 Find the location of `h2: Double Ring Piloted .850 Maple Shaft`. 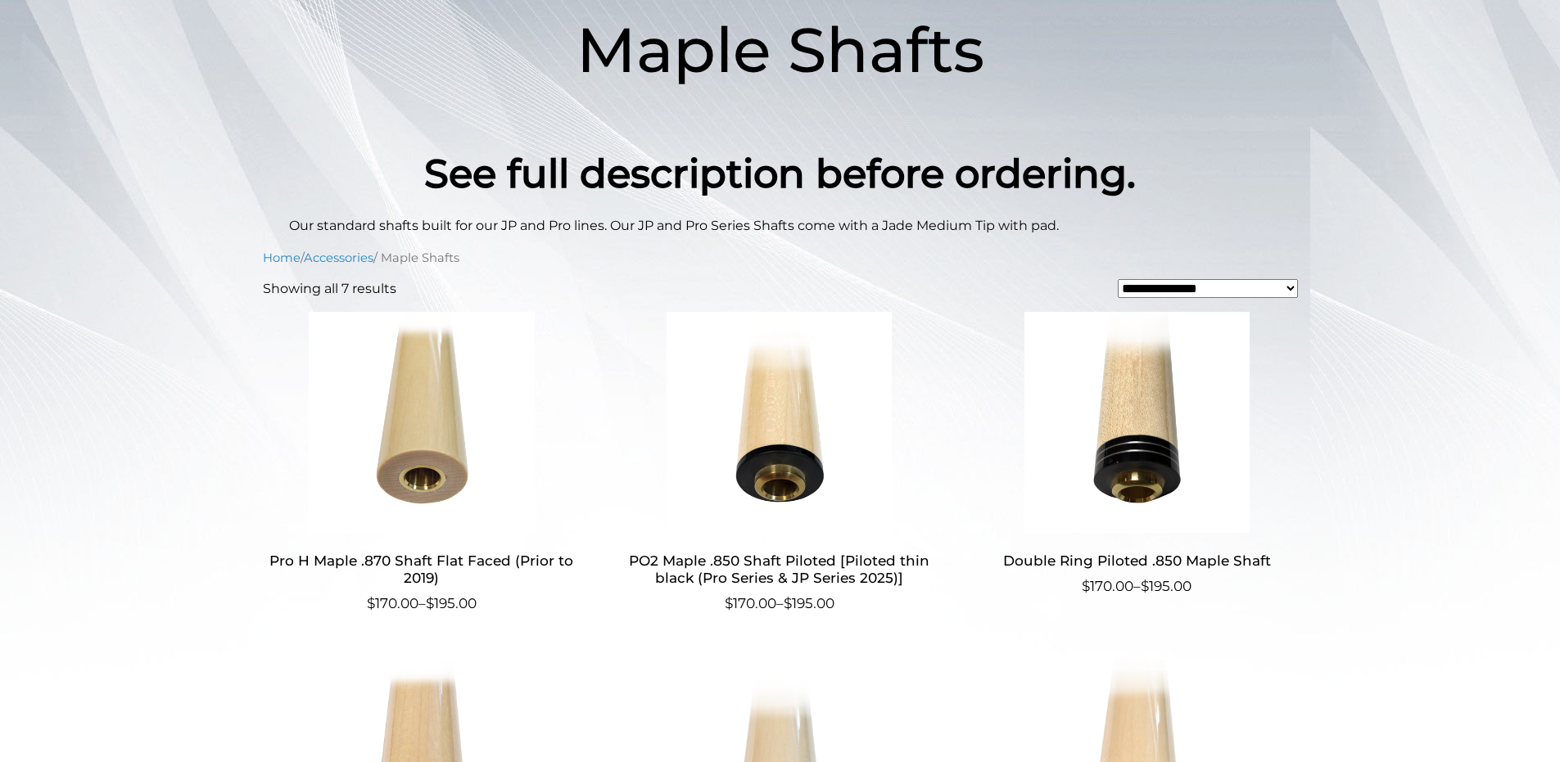

h2: Double Ring Piloted .850 Maple Shaft is located at coordinates (1137, 561).